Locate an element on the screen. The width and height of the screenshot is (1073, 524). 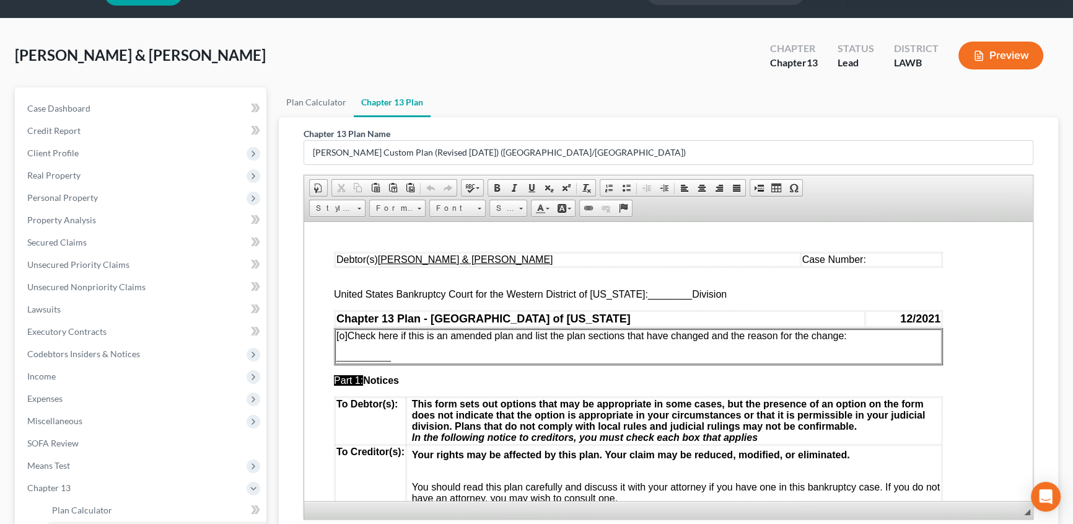
span: In the following notice to creditors, you must check each box that applies is located at coordinates (281, 215).